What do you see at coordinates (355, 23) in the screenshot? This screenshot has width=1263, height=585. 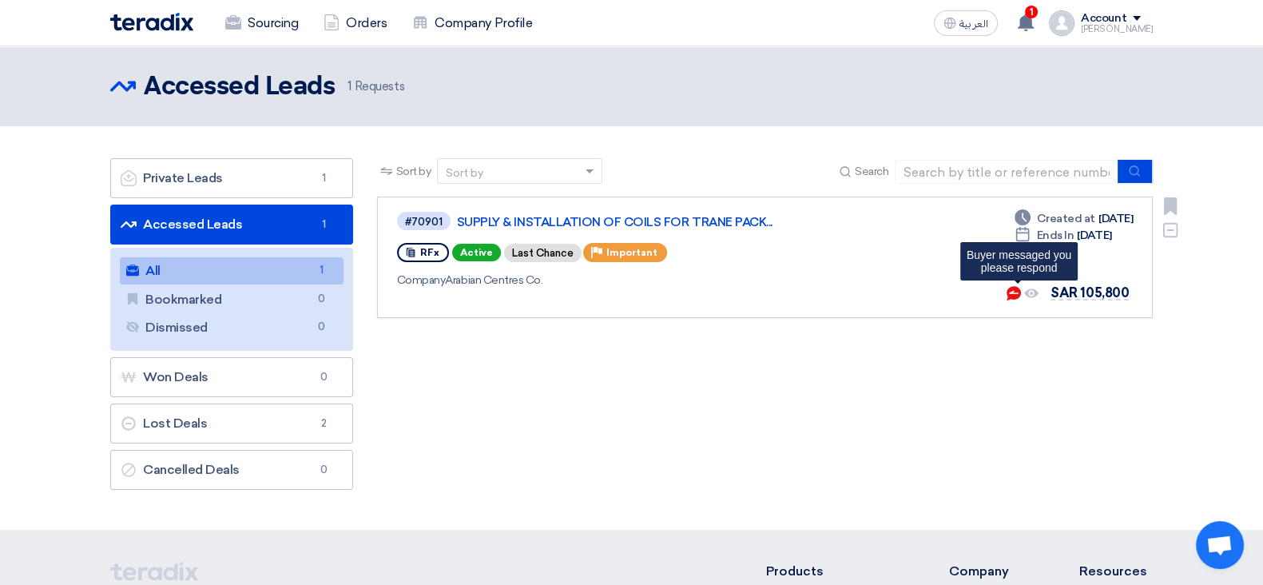 I see `a: Orders` at bounding box center [355, 23].